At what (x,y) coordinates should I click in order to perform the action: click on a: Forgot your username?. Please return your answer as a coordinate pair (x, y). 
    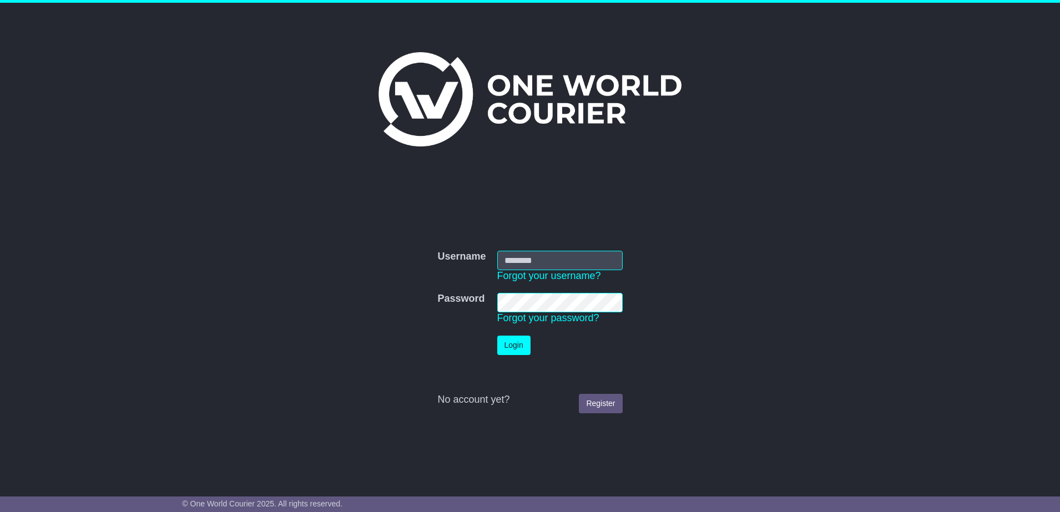
    Looking at the image, I should click on (549, 276).